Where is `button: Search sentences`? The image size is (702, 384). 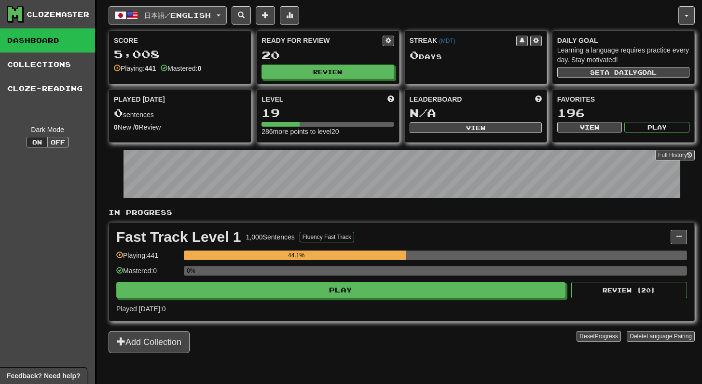
button: Search sentences is located at coordinates (241, 15).